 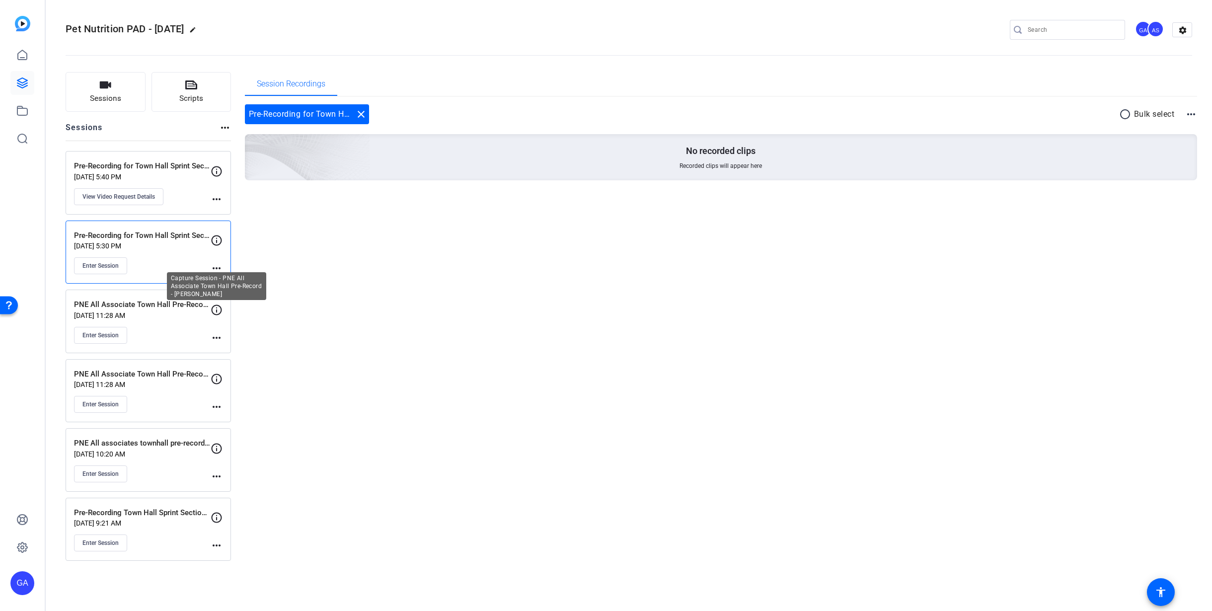 I want to click on button: Sessions, so click(x=105, y=92).